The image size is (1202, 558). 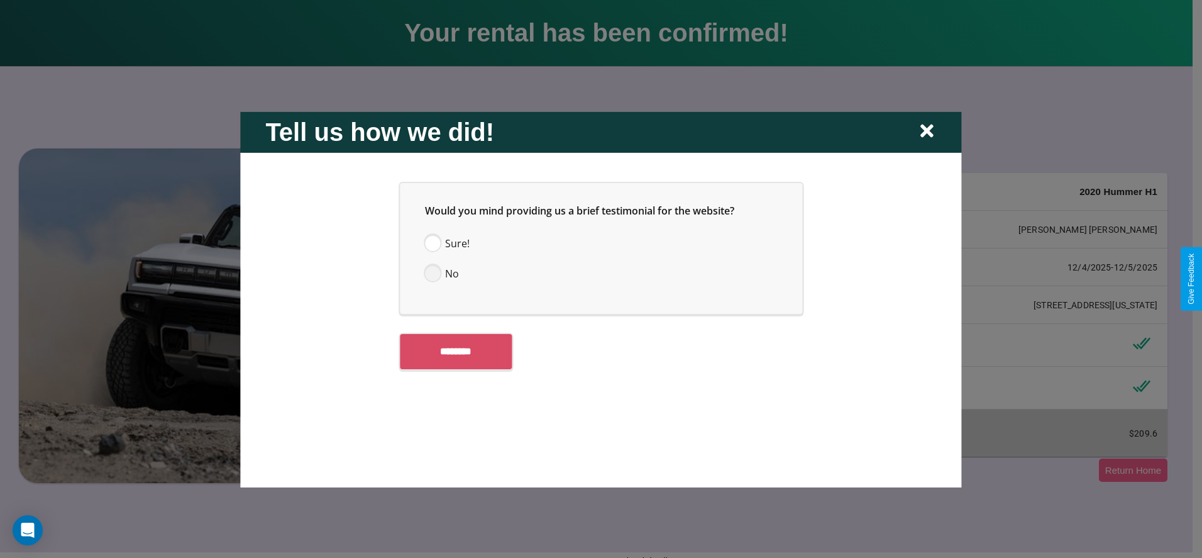 What do you see at coordinates (452, 273) in the screenshot?
I see `span: No` at bounding box center [452, 273].